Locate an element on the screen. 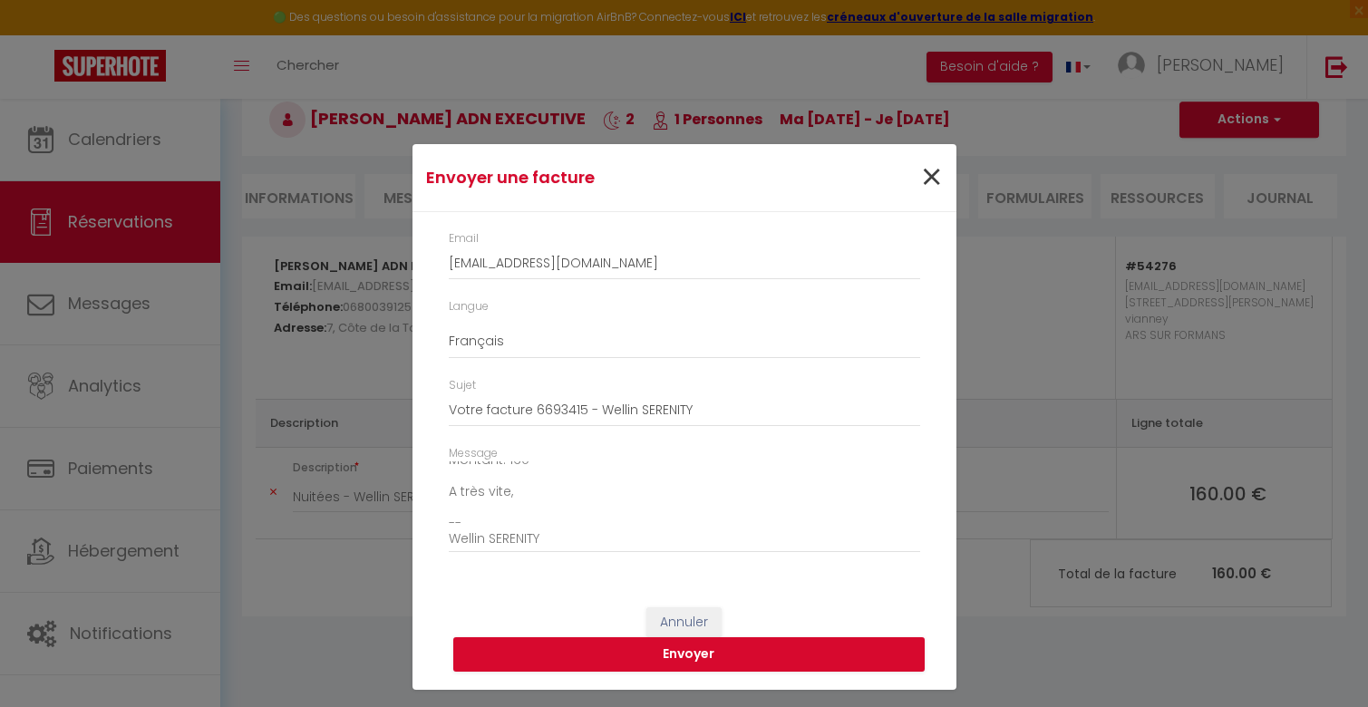 The image size is (1368, 707). label: Sujet is located at coordinates (462, 385).